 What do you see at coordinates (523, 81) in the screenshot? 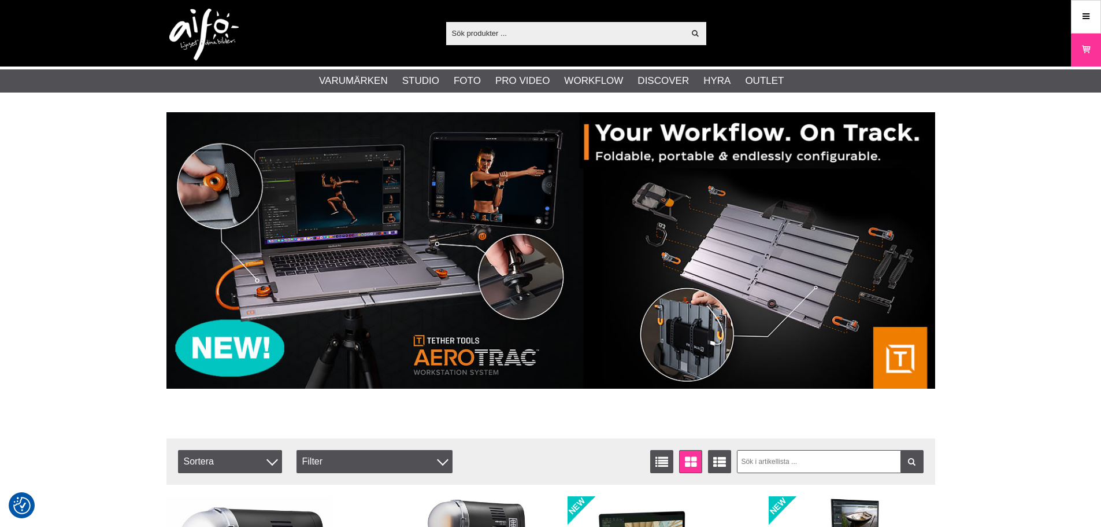
I see `a: Pro Video` at bounding box center [523, 81].